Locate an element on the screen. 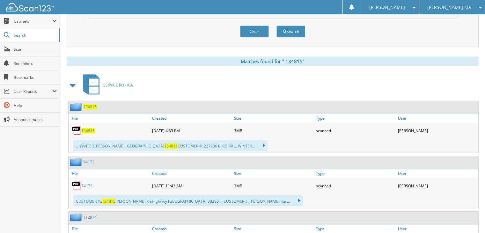 The image size is (485, 233). img: scan123-logo-white.svg is located at coordinates (30, 7).